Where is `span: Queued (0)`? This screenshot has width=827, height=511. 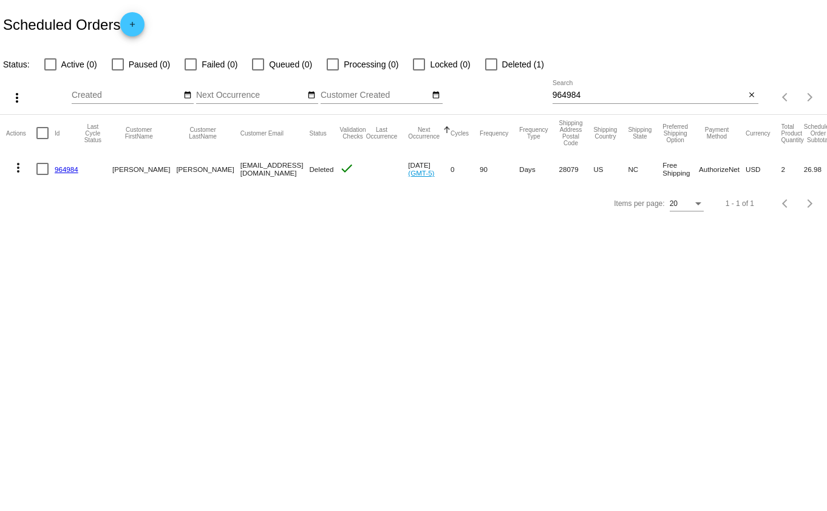
span: Queued (0) is located at coordinates (290, 64).